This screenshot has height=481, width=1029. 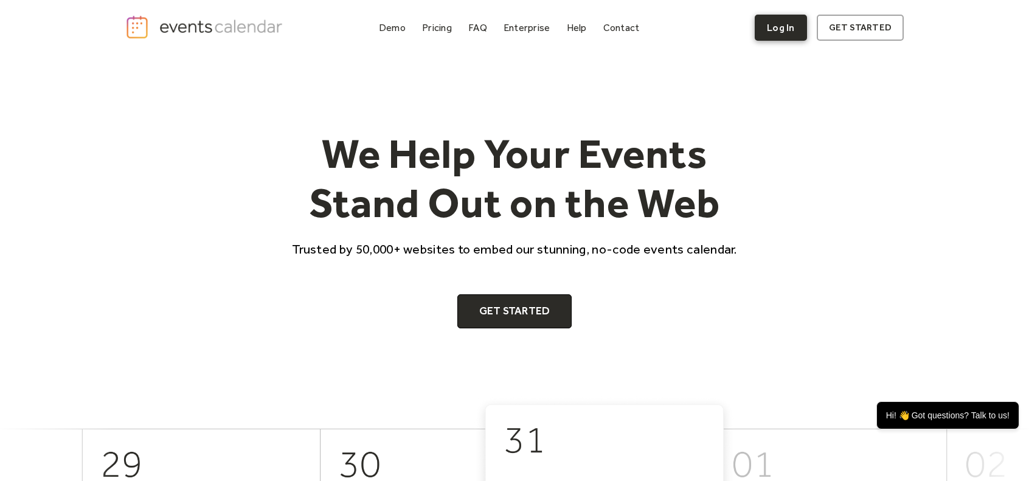 I want to click on a: Pricing, so click(x=437, y=27).